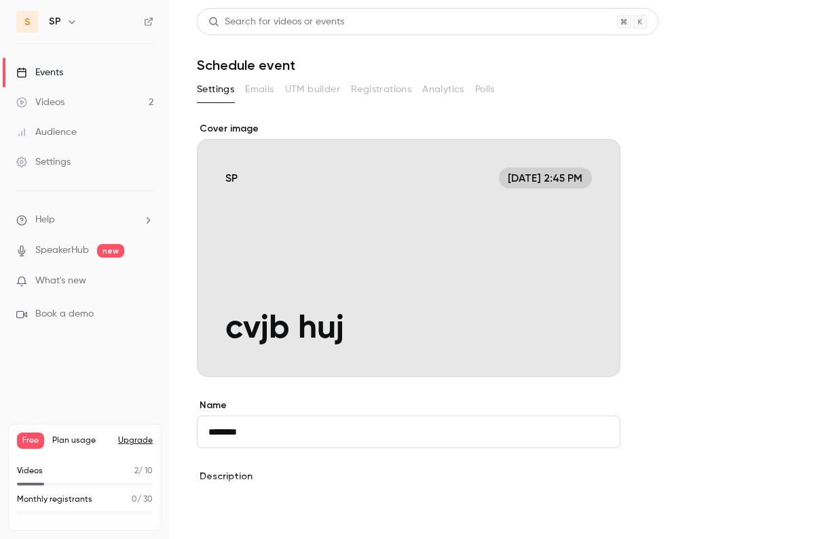  I want to click on div: Settings, so click(43, 162).